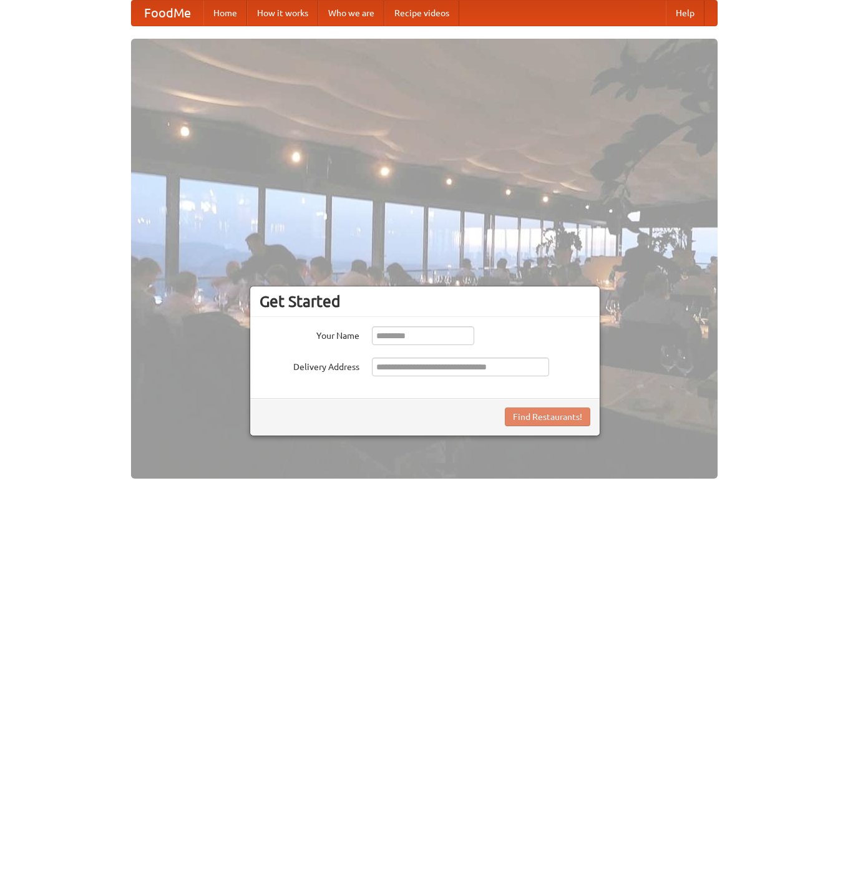 The image size is (848, 883). Describe the element at coordinates (225, 13) in the screenshot. I see `a: Home` at that location.